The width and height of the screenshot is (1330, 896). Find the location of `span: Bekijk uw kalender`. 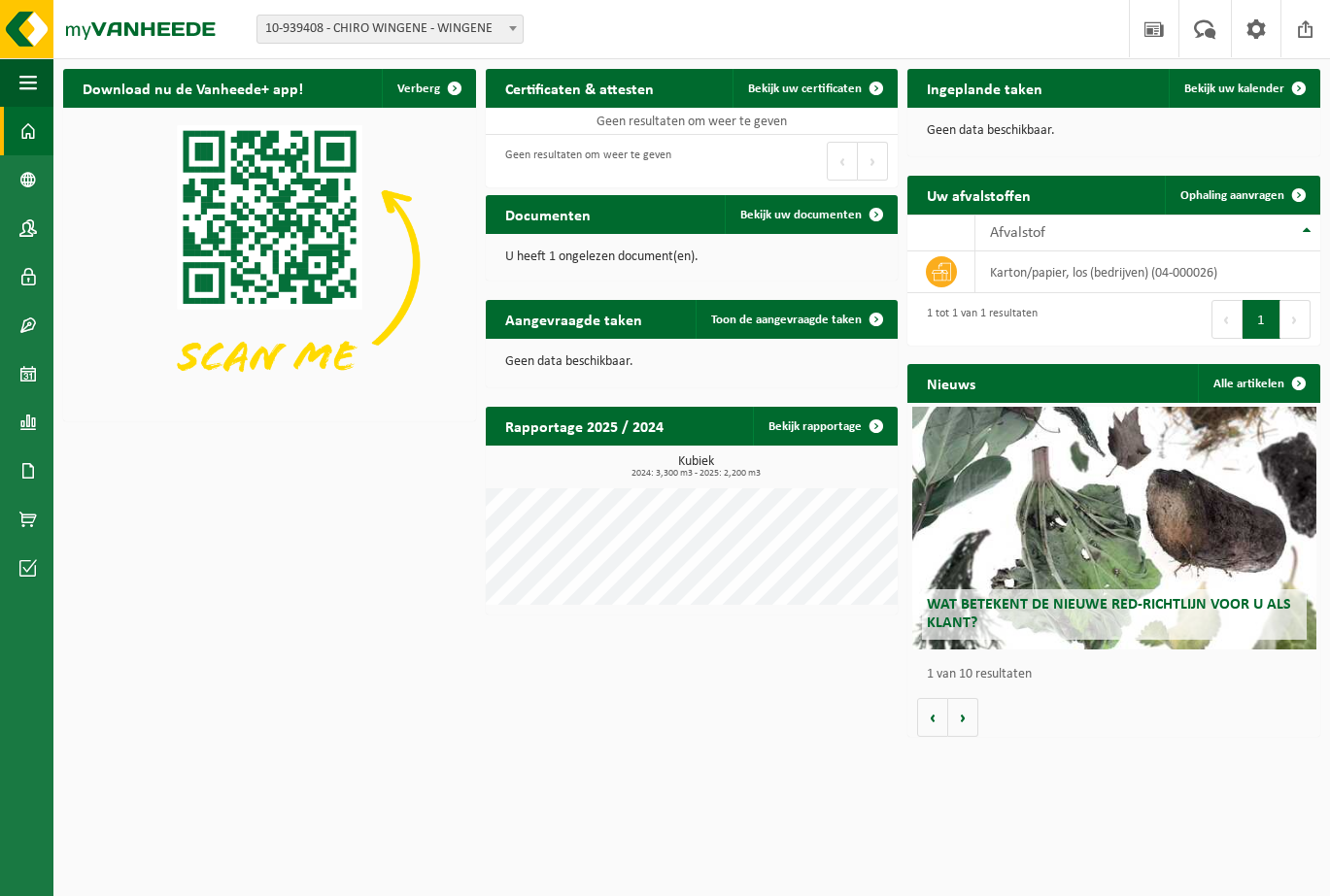

span: Bekijk uw kalender is located at coordinates (1234, 88).